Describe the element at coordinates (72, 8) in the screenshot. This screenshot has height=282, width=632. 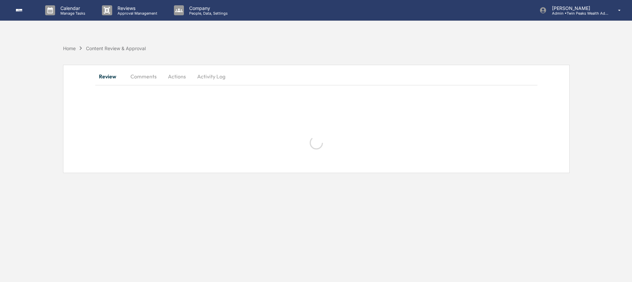
I see `p: Calendar` at that location.